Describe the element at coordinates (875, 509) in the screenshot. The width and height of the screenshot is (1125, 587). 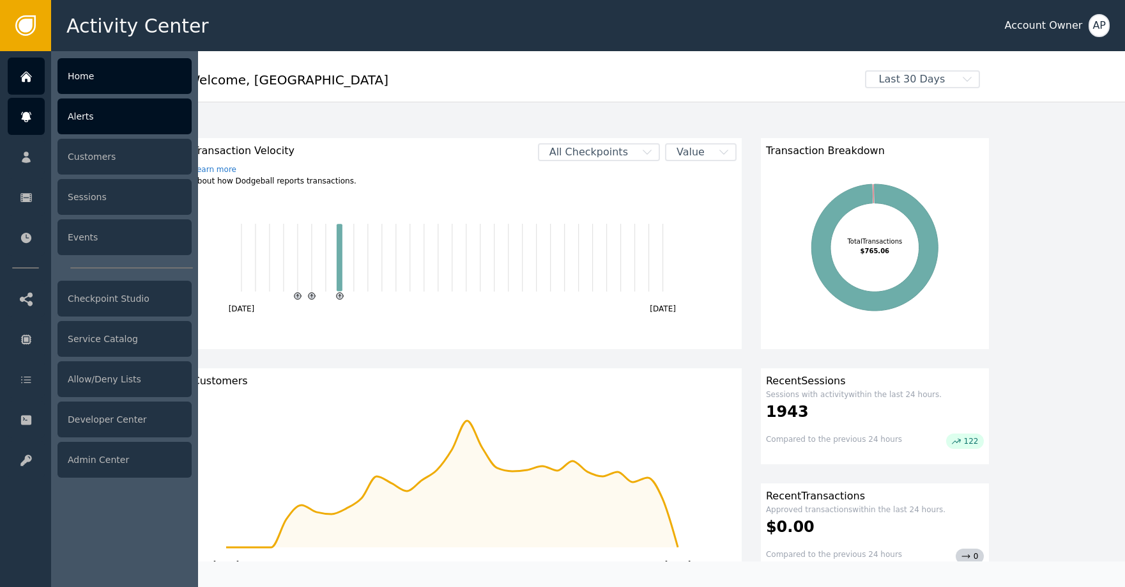
I see `div: Approved transactions within the last 24 hours.` at that location.